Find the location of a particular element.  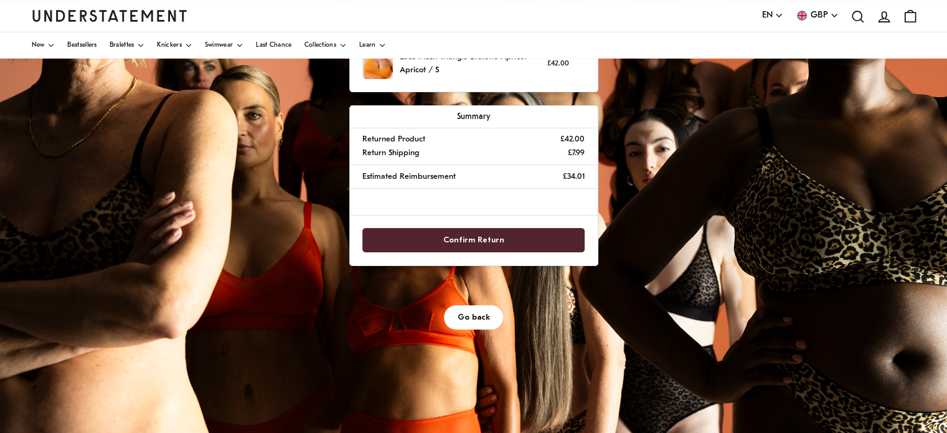

p: Summary is located at coordinates (473, 116).